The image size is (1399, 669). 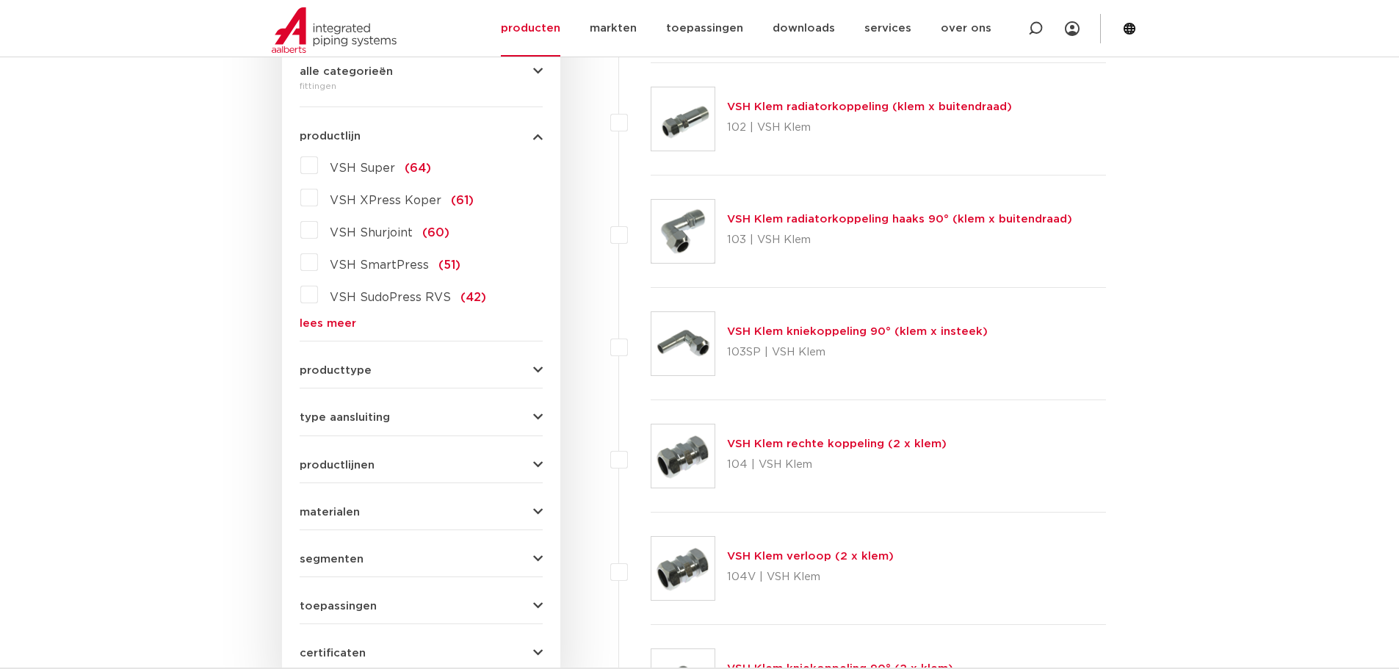 I want to click on span: productlijnen, so click(x=337, y=465).